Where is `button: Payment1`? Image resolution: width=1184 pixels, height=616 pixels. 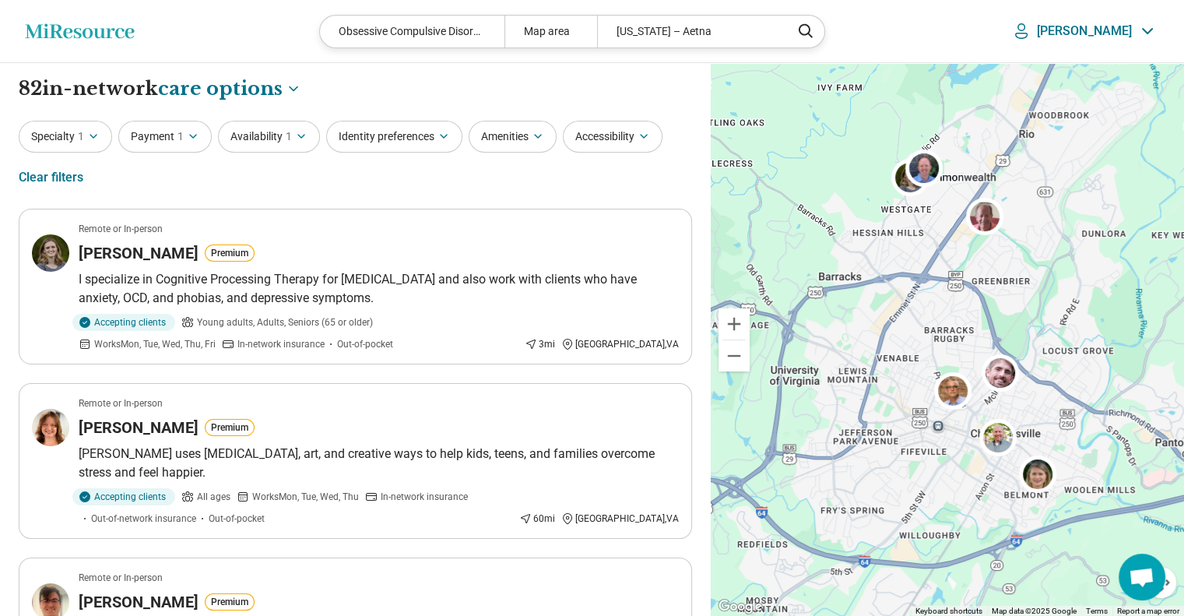 button: Payment1 is located at coordinates (165, 136).